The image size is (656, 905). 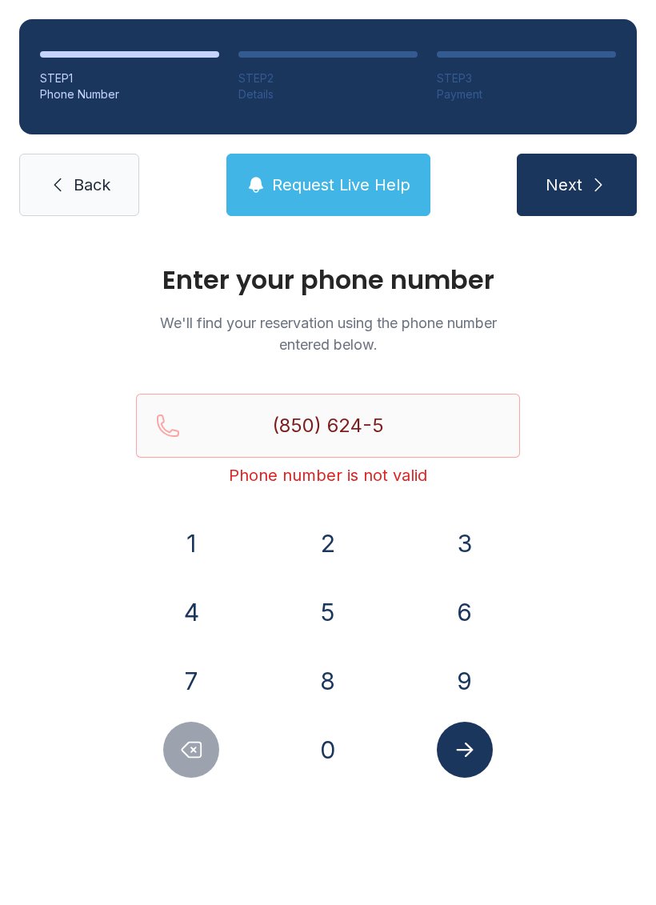 I want to click on div: Details, so click(x=328, y=94).